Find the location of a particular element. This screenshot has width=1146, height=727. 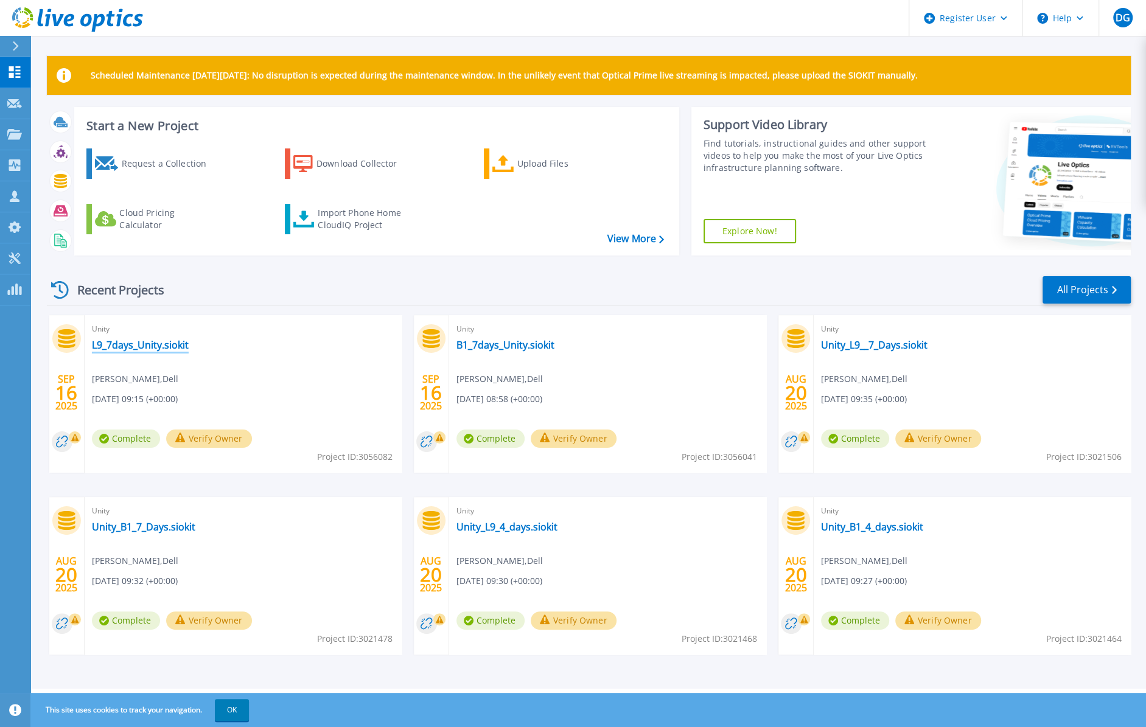

div: Find tutorials, instructional guides and other support videos to help you make the most of your L... is located at coordinates (816, 156).